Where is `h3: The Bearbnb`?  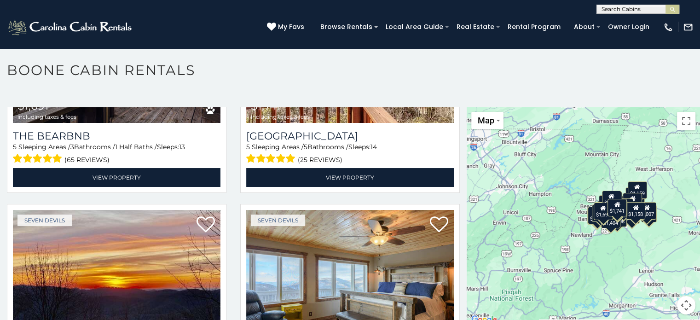 h3: The Bearbnb is located at coordinates (116, 136).